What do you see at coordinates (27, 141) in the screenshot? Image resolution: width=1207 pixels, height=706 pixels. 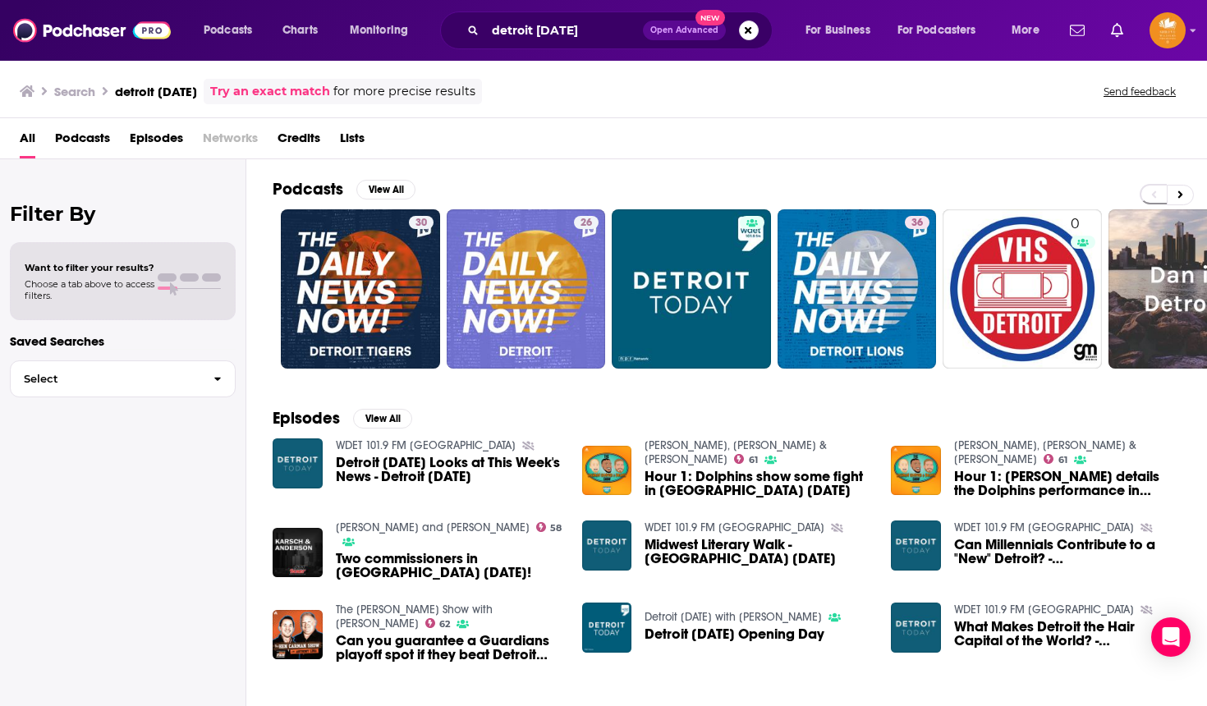 I see `a: All` at bounding box center [27, 141].